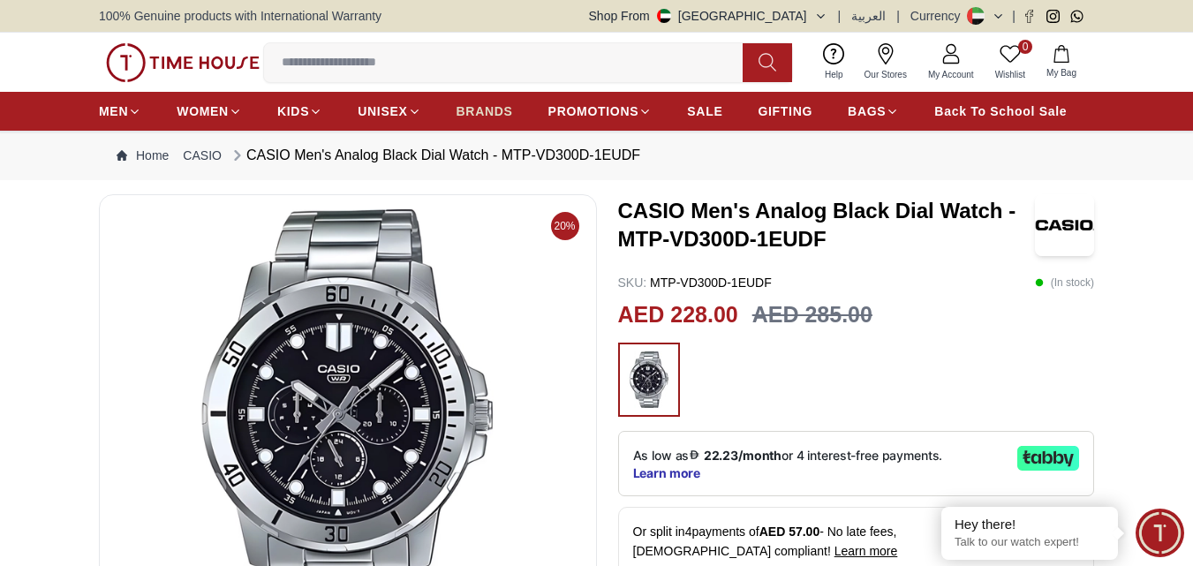 The image size is (1193, 566). Describe the element at coordinates (1030, 525) in the screenshot. I see `div: Hey there!` at that location.